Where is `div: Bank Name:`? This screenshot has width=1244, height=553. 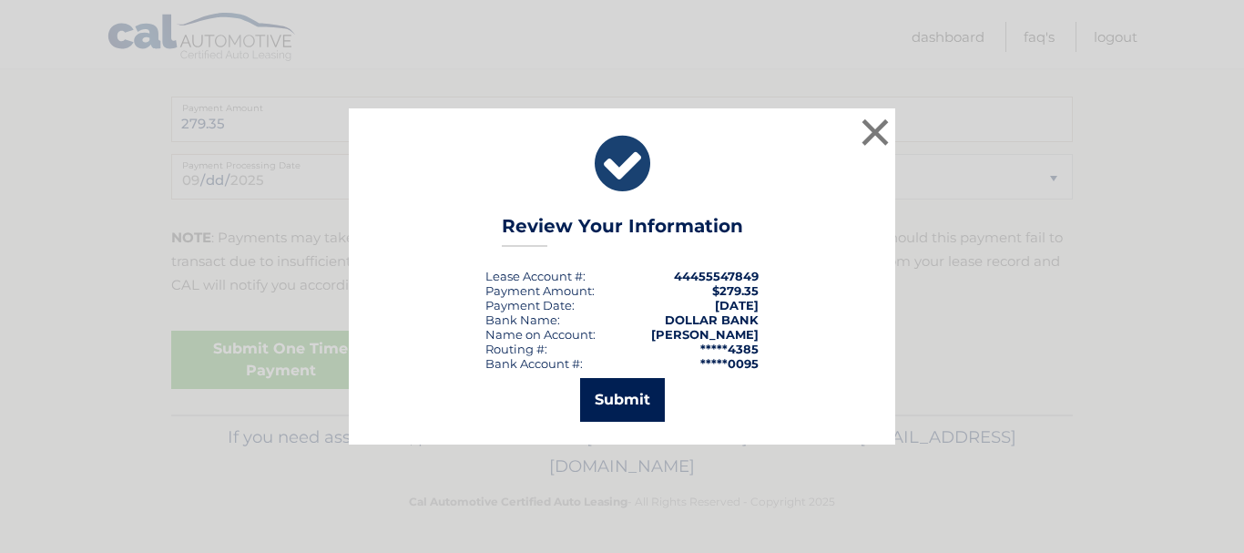
div: Bank Name: is located at coordinates (523, 320).